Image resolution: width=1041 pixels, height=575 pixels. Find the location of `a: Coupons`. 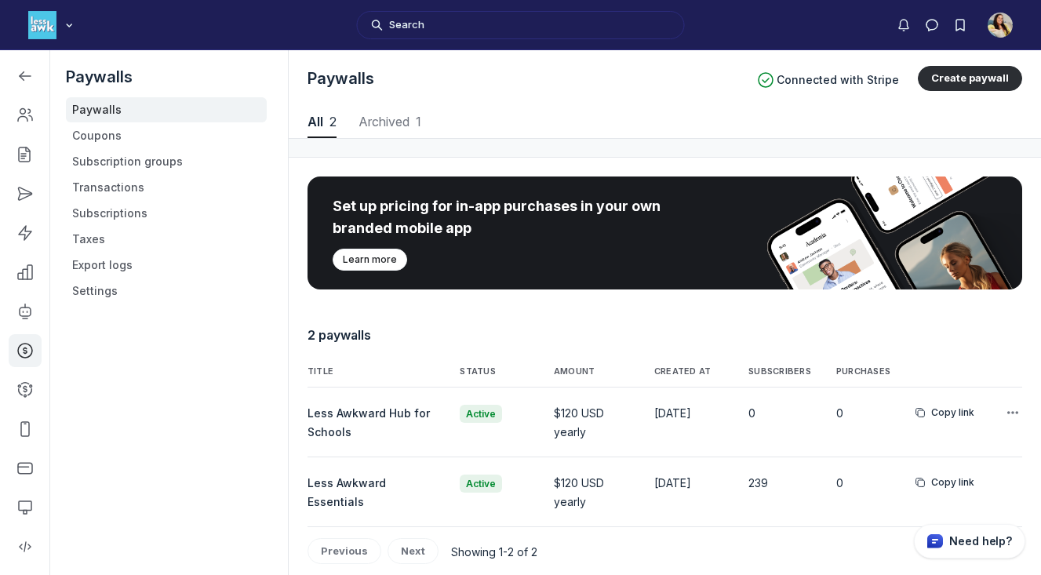

a: Coupons is located at coordinates (166, 136).